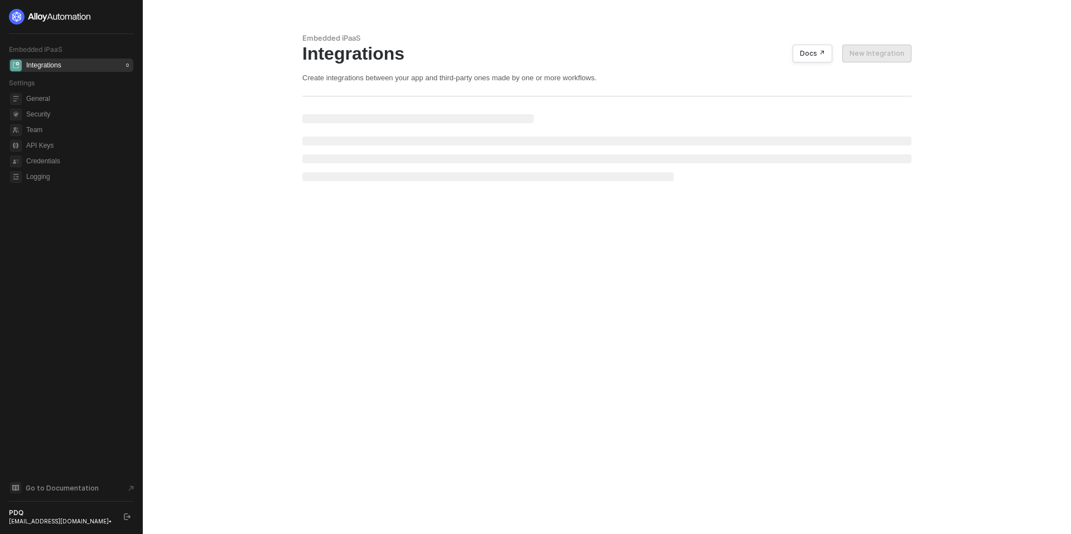  I want to click on span: logout, so click(127, 517).